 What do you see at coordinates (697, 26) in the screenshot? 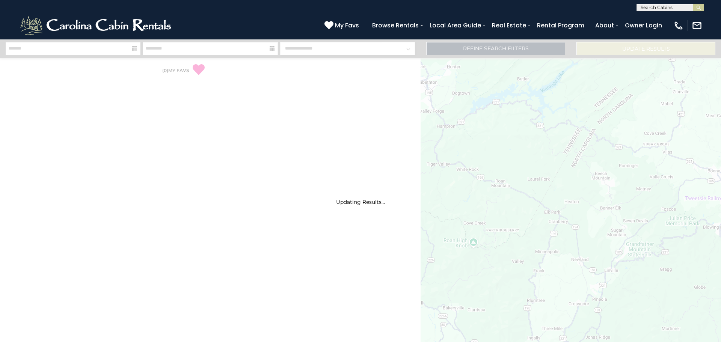
I see `img: mail-regular-white.png` at bounding box center [697, 26].